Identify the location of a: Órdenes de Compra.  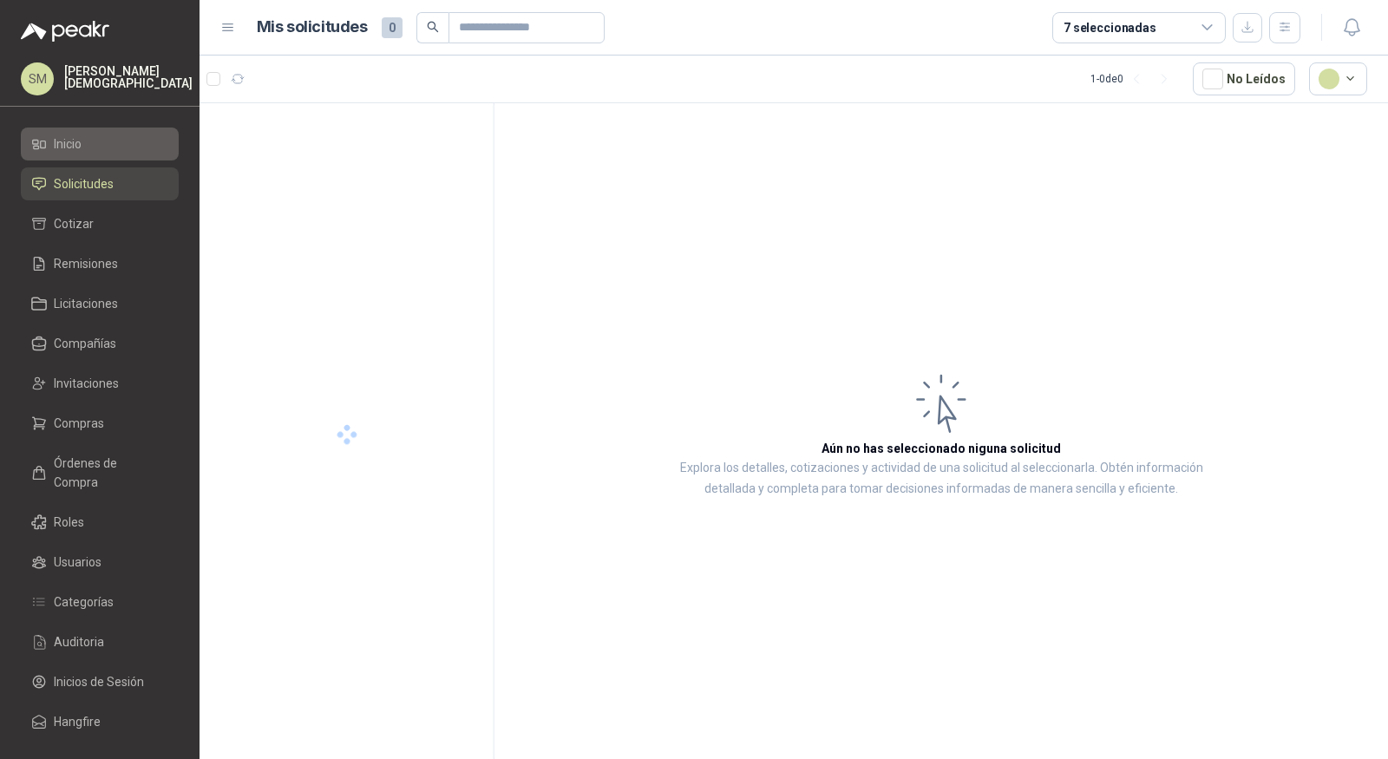
(100, 473).